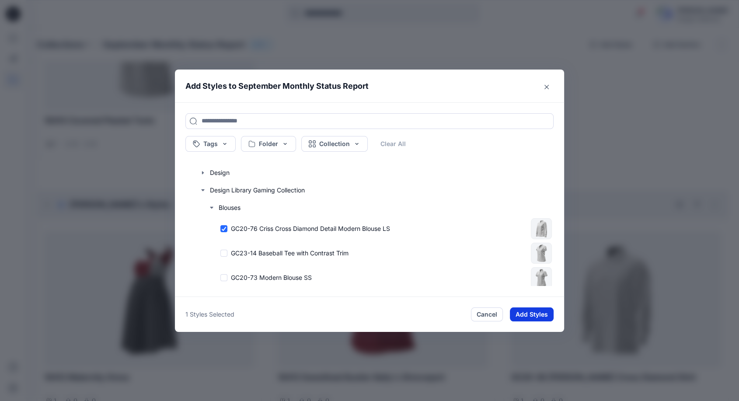  I want to click on button: Add Styles, so click(532, 314).